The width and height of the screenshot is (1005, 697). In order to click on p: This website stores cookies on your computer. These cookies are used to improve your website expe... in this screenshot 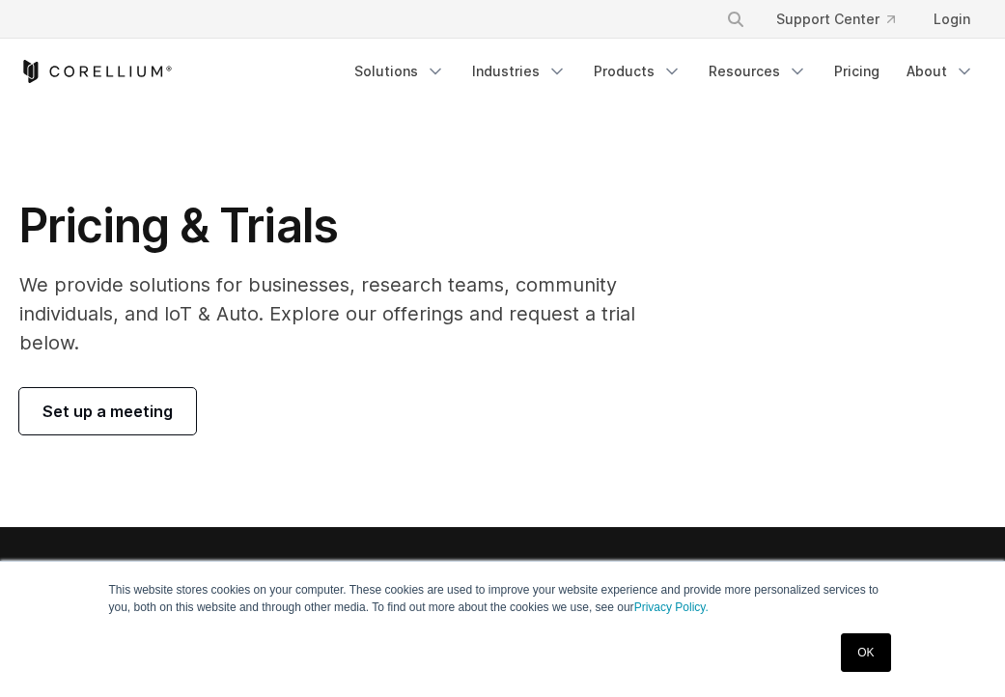, I will do `click(503, 599)`.